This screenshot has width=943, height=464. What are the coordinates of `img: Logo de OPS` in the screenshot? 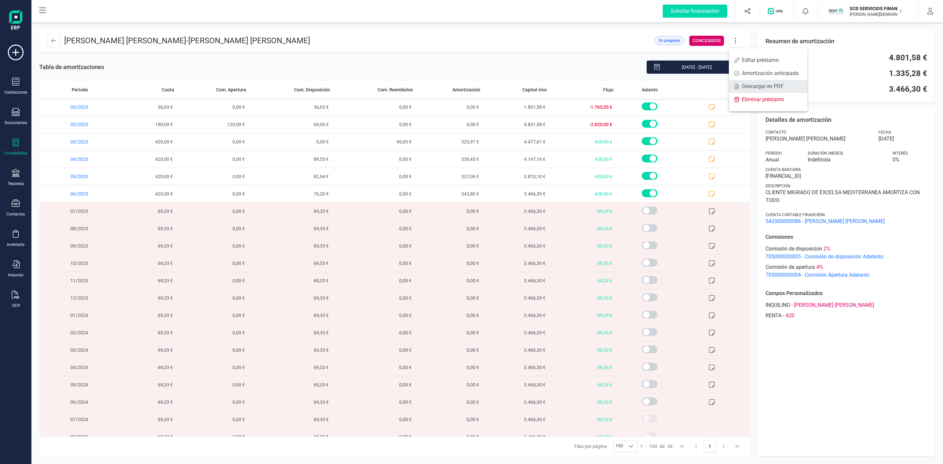 It's located at (776, 11).